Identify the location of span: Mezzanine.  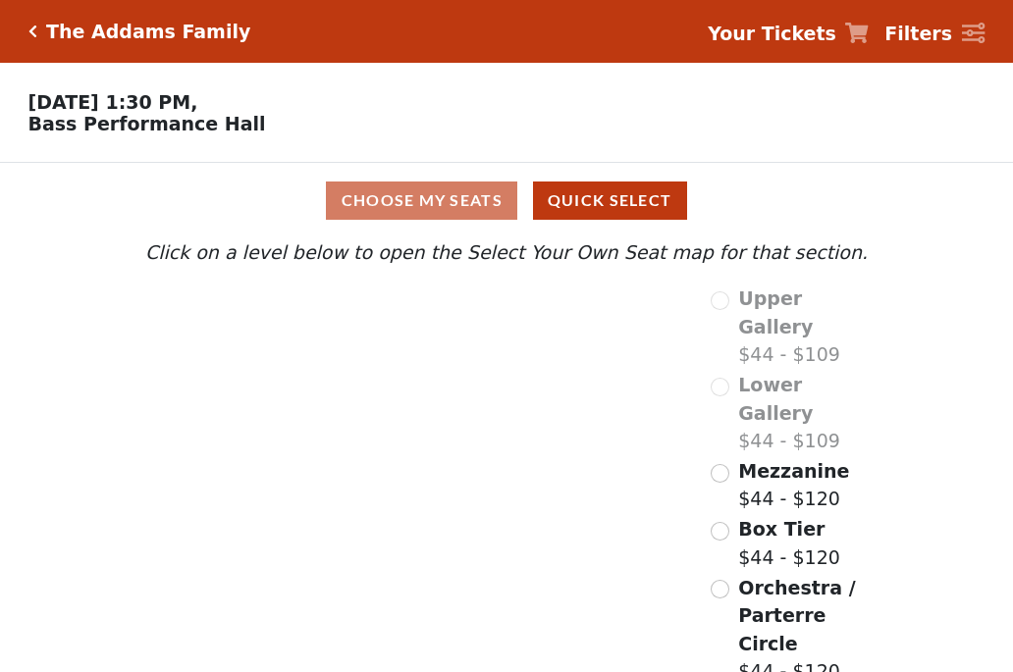
(793, 471).